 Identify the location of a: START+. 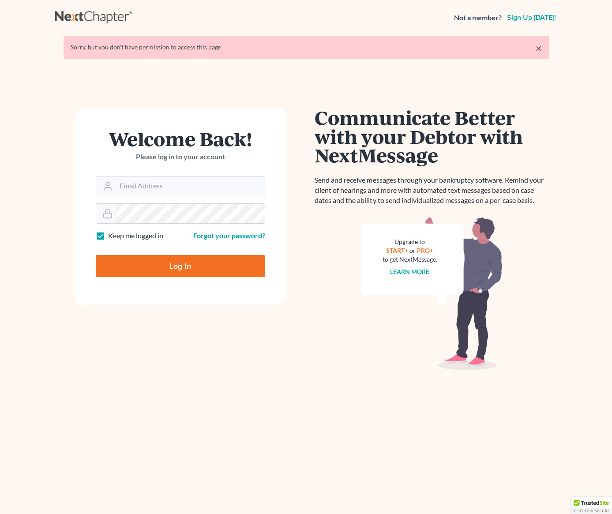
(397, 250).